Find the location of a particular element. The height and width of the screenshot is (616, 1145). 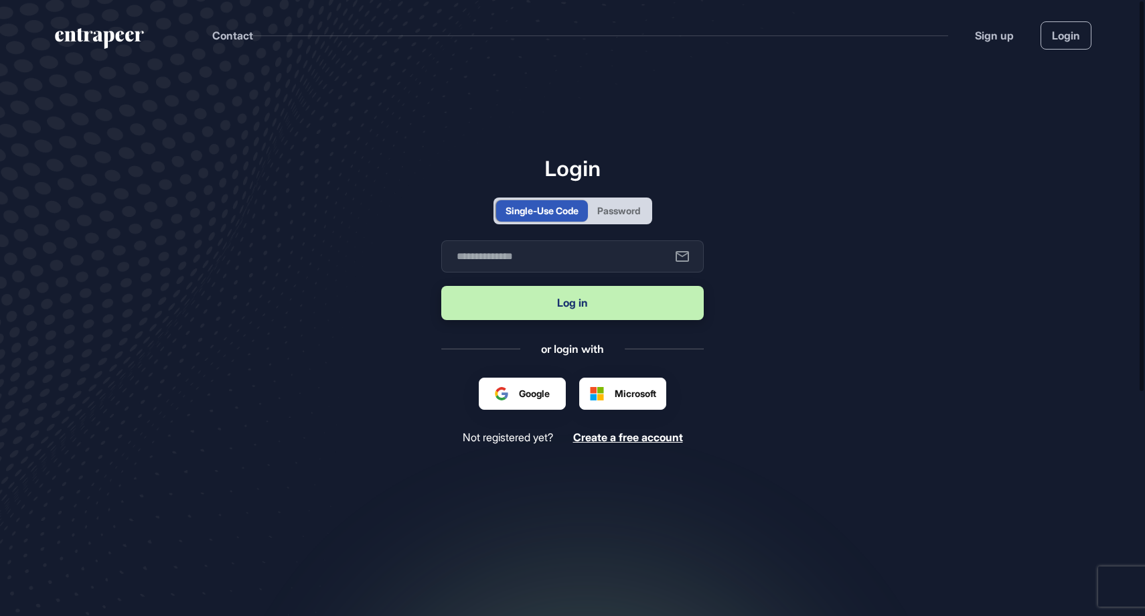

a: Create a free account is located at coordinates (628, 437).